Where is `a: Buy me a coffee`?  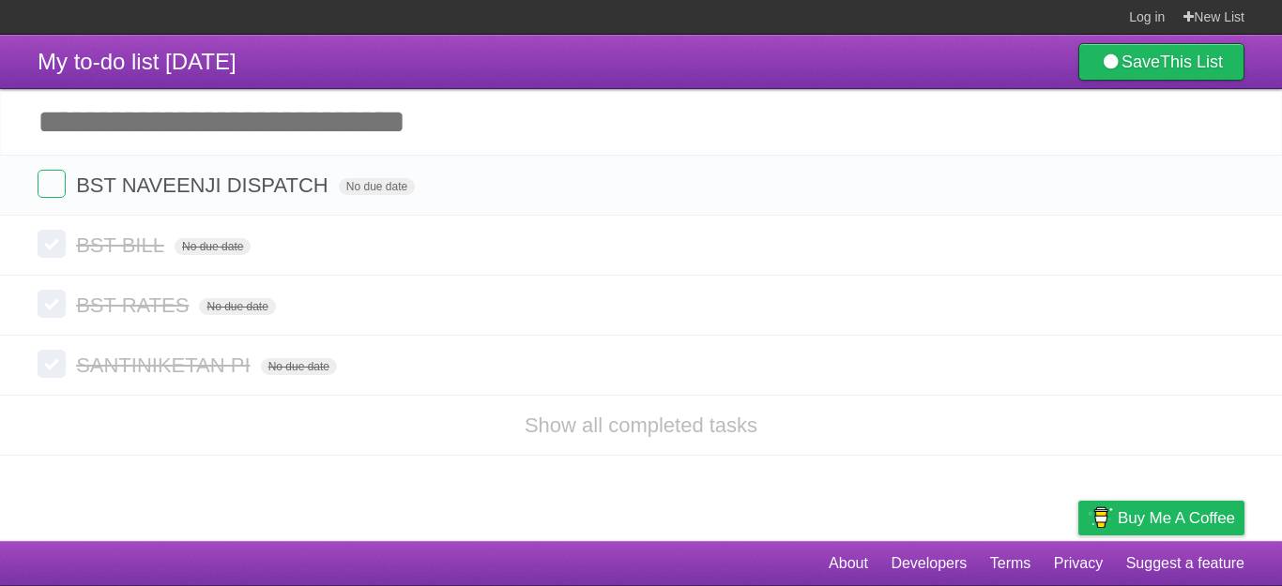
a: Buy me a coffee is located at coordinates (1161, 518).